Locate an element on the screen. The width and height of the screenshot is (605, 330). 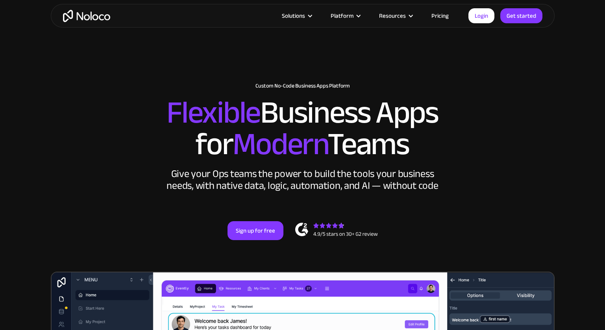
h2: Business Apps for Teams is located at coordinates (303, 128).